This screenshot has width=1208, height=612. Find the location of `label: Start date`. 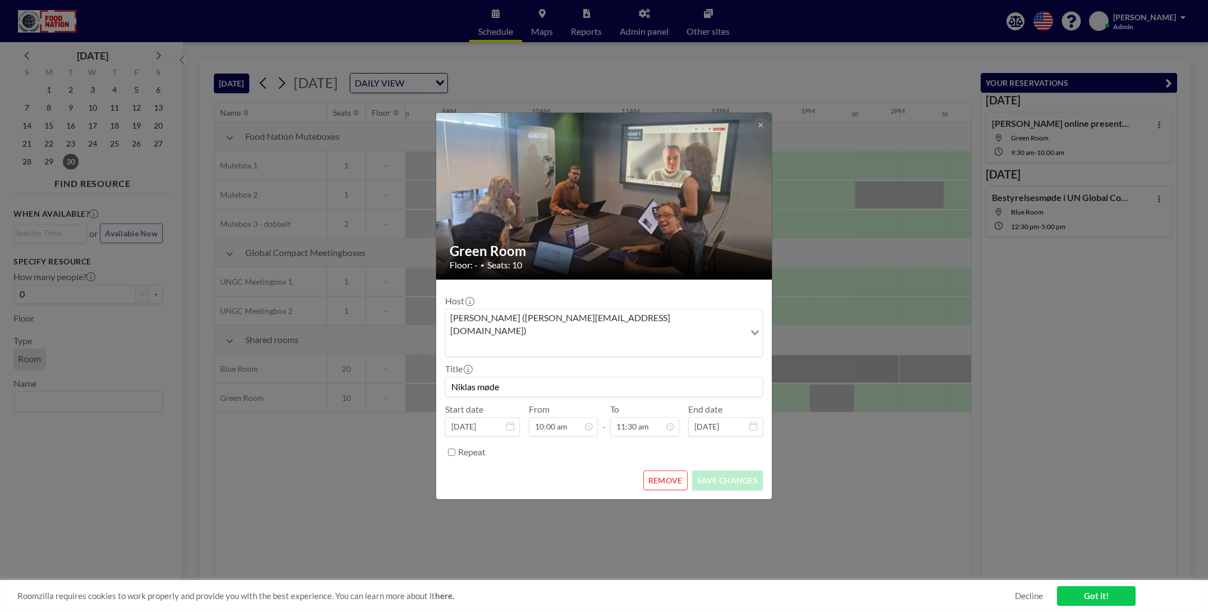

label: Start date is located at coordinates (464, 409).